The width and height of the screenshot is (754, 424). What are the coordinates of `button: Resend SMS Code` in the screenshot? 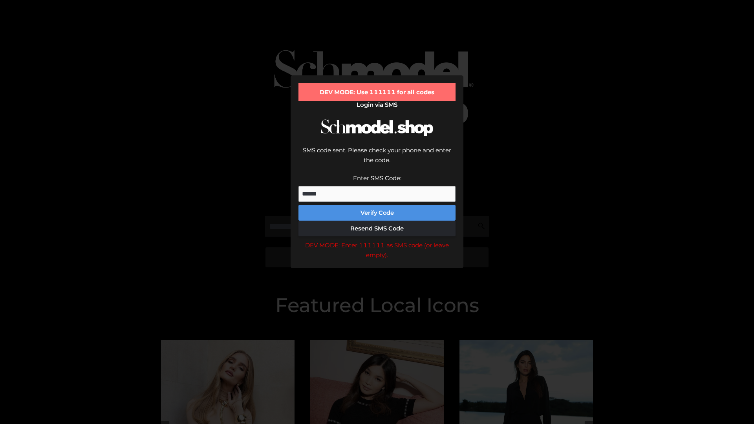 It's located at (377, 229).